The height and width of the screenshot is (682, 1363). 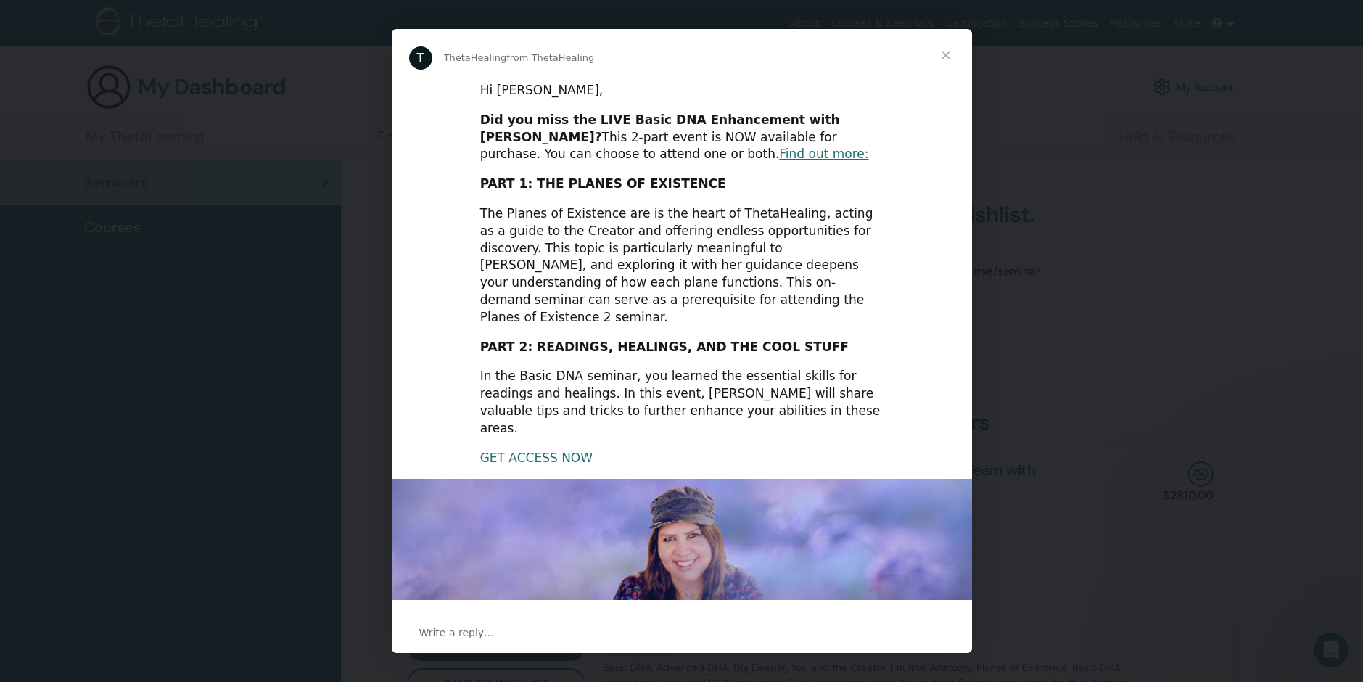 What do you see at coordinates (946, 55) in the screenshot?
I see `span: Close` at bounding box center [946, 55].